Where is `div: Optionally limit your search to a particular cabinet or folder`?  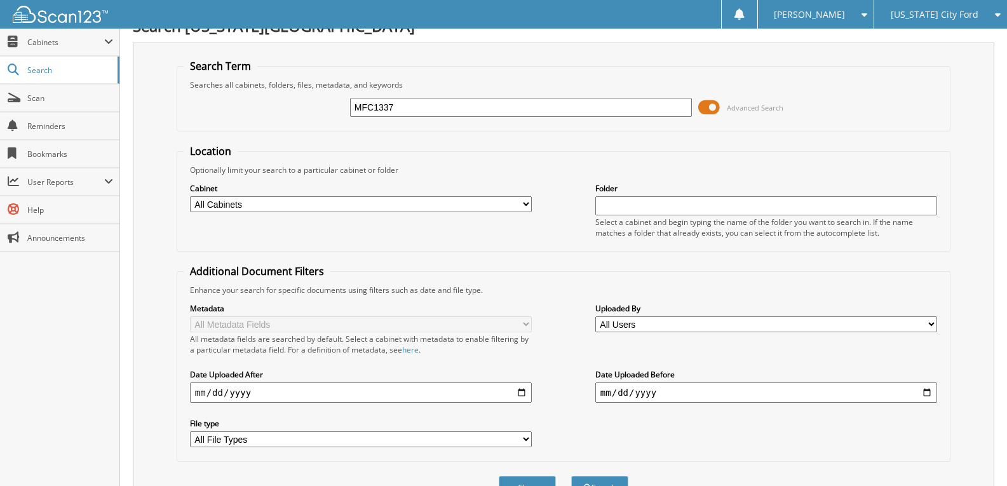
div: Optionally limit your search to a particular cabinet or folder is located at coordinates (563, 170).